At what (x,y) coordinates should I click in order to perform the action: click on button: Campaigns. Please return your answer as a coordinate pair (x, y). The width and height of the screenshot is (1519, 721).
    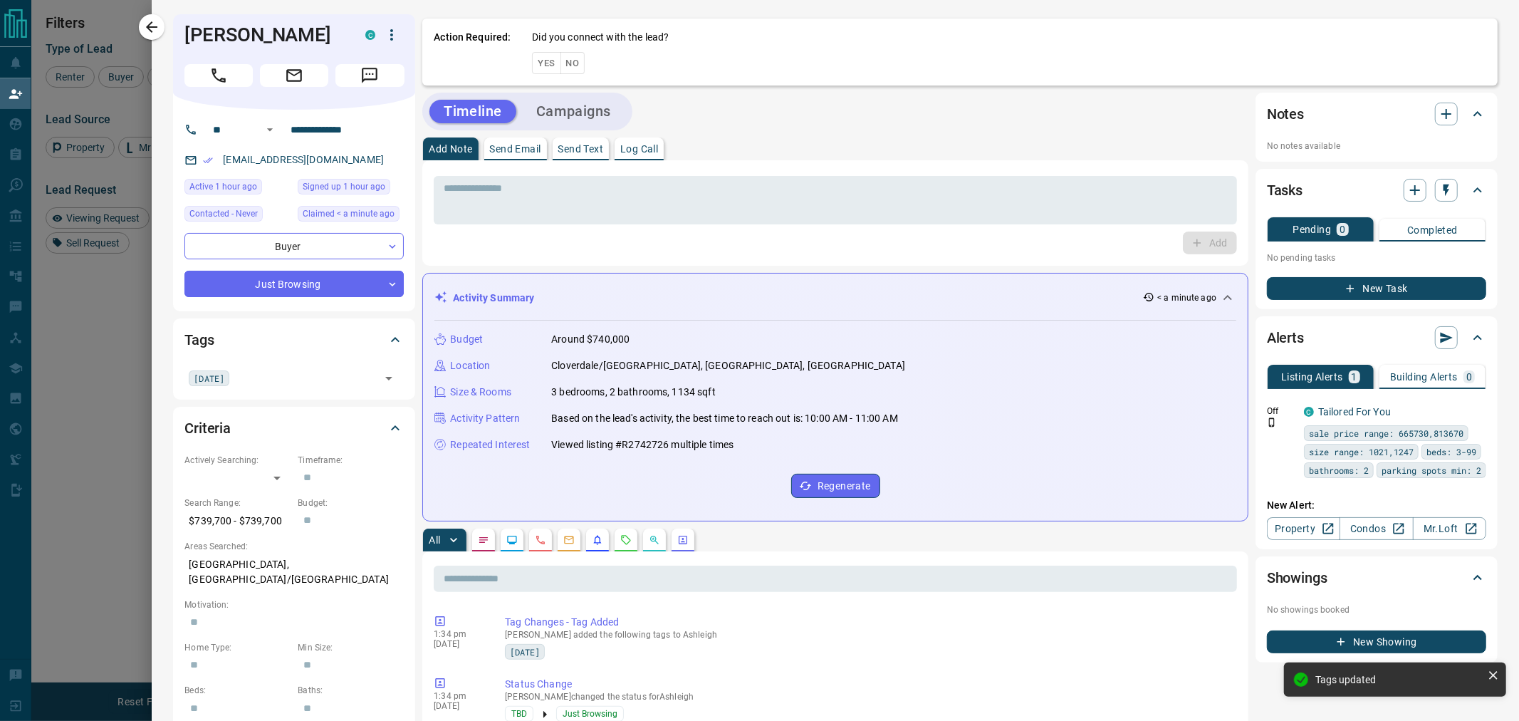
    Looking at the image, I should click on (573, 111).